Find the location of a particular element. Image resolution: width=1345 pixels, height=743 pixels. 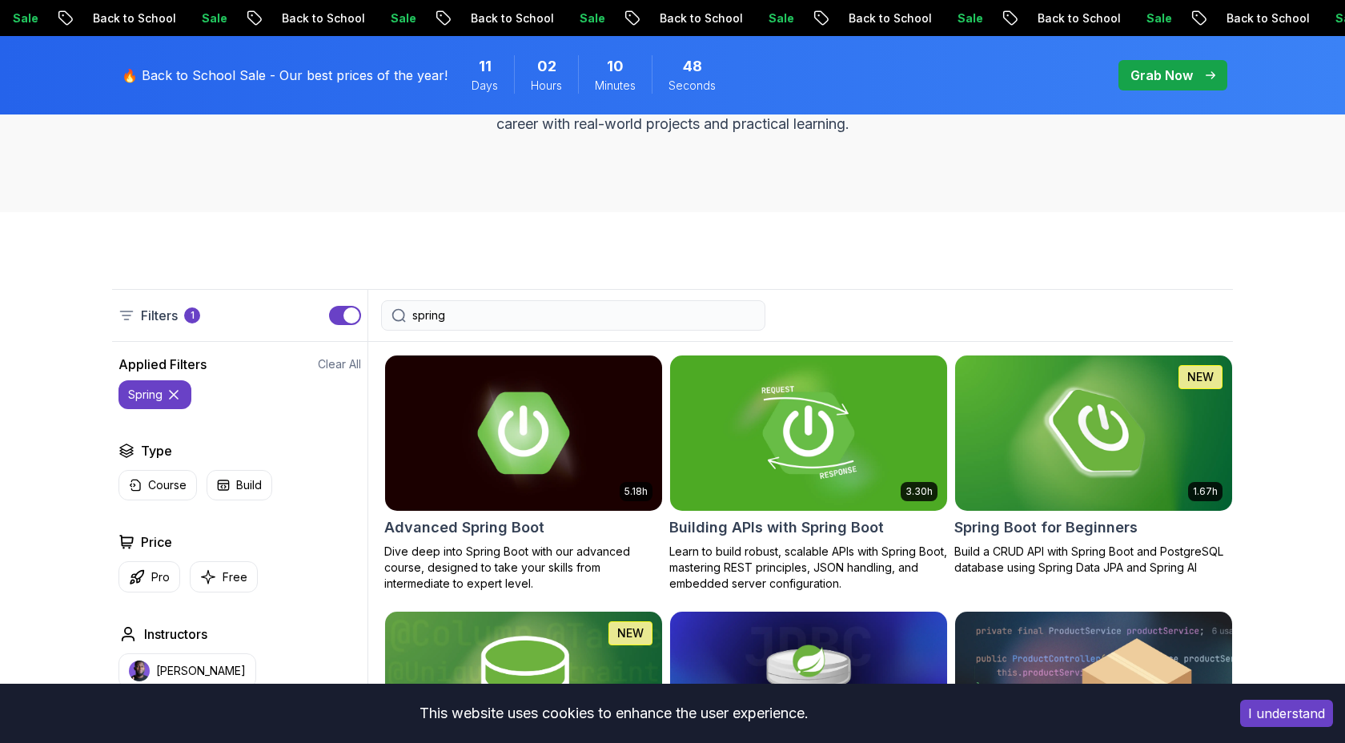

p: 1.67h is located at coordinates (1205, 492).